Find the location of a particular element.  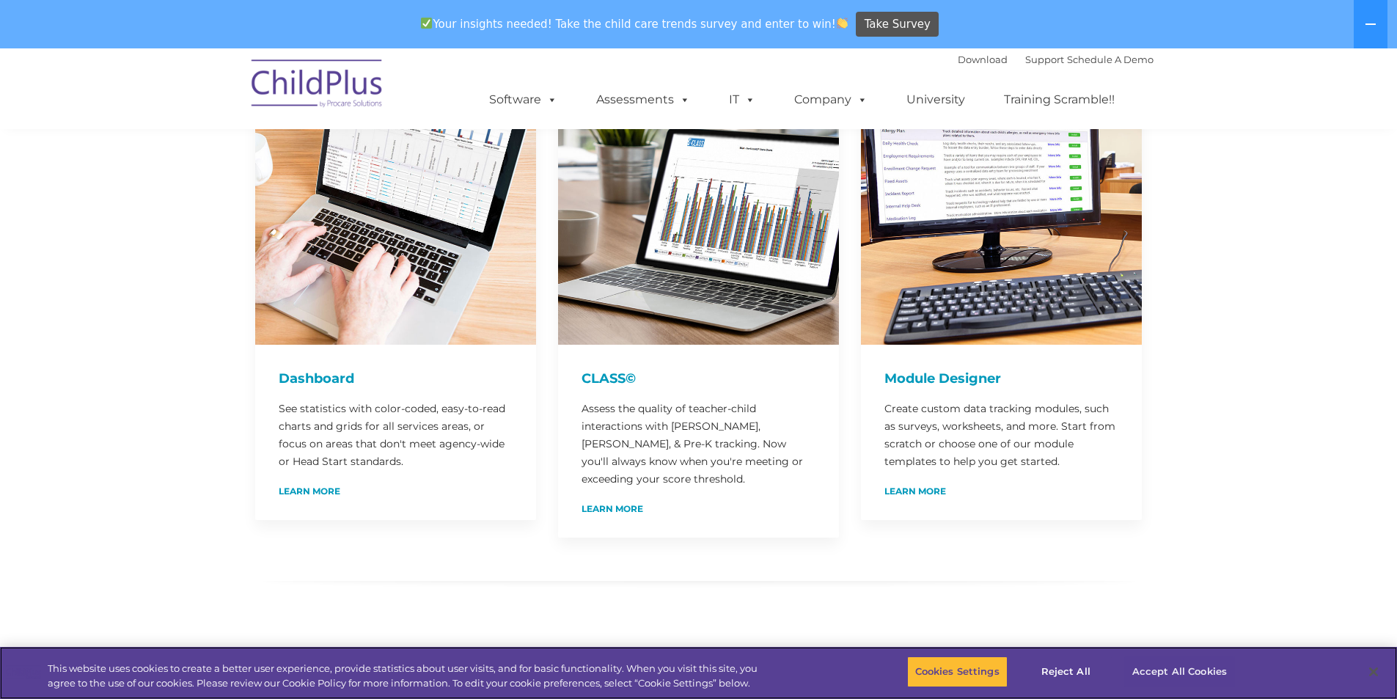

a: University is located at coordinates (936, 100).